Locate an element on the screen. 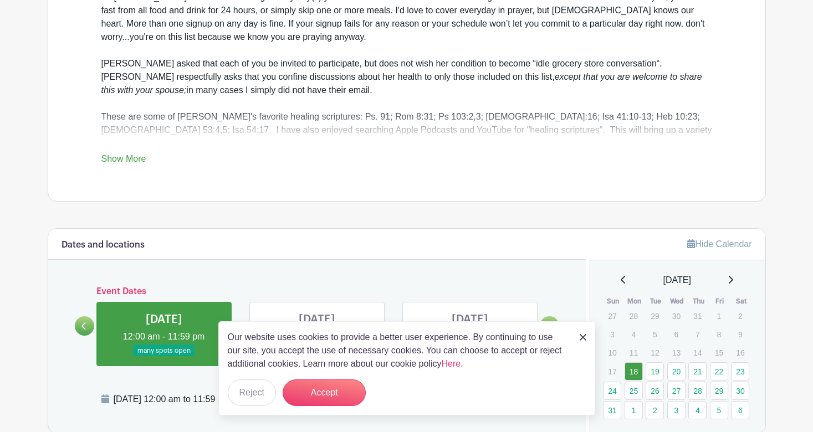  em: except that you are welcome to share this with your spouse; is located at coordinates (402, 83).